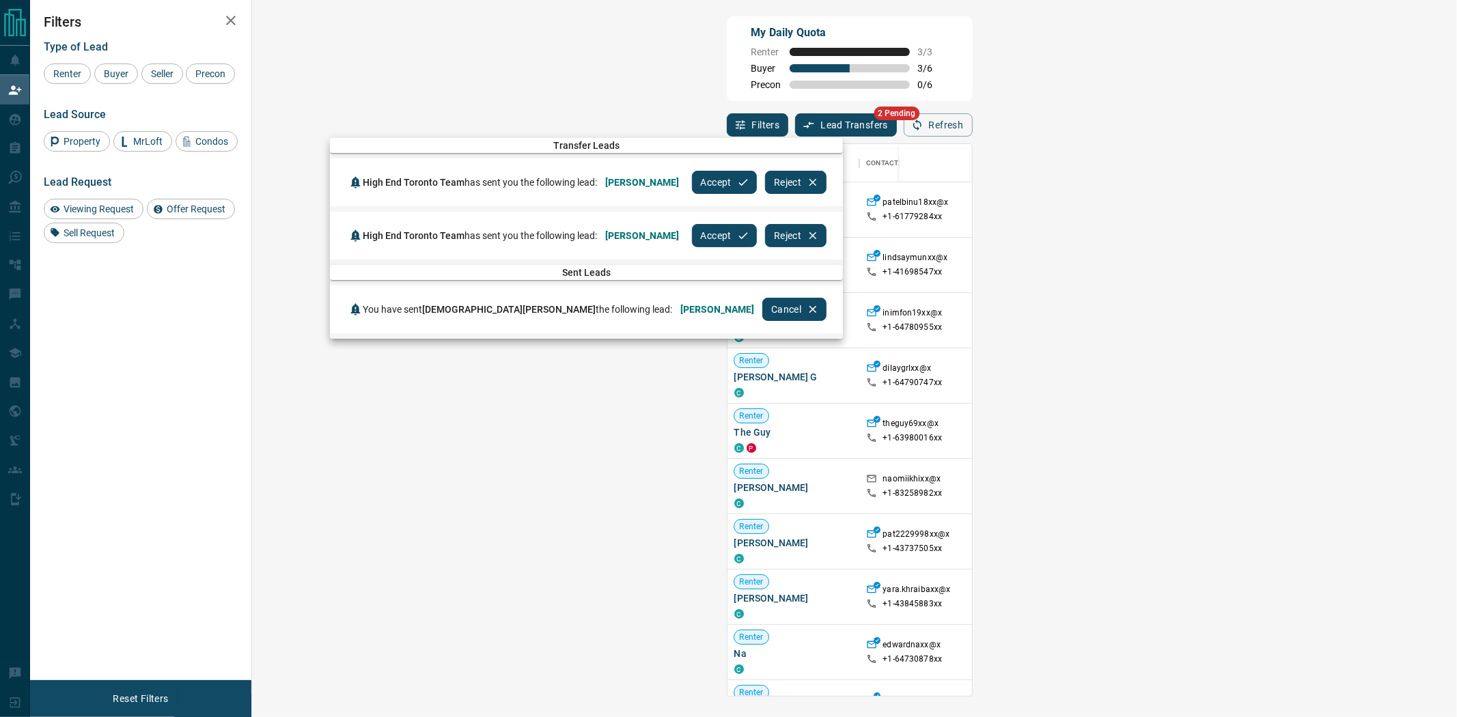 This screenshot has height=717, width=1457. I want to click on span: You have sent the following lead:, so click(517, 309).